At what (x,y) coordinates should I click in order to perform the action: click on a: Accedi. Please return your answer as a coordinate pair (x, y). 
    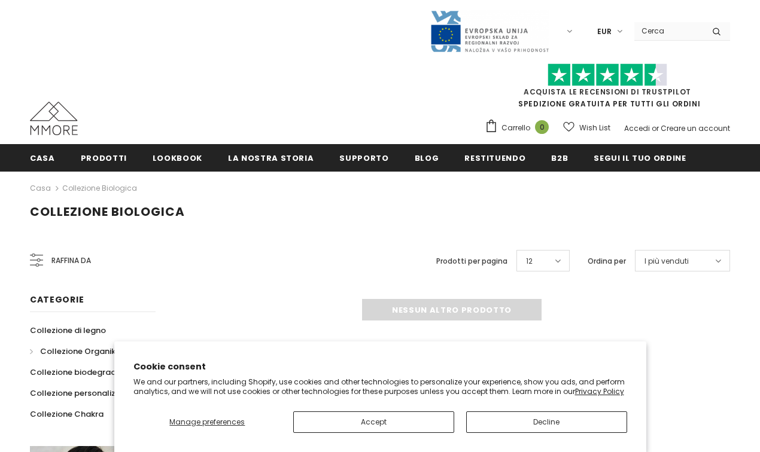
    Looking at the image, I should click on (636, 128).